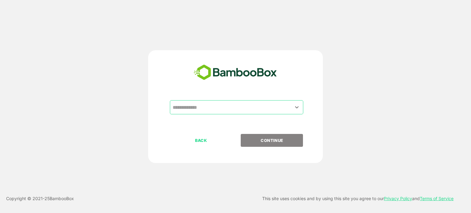  Describe the element at coordinates (201, 140) in the screenshot. I see `button: BACK` at that location.